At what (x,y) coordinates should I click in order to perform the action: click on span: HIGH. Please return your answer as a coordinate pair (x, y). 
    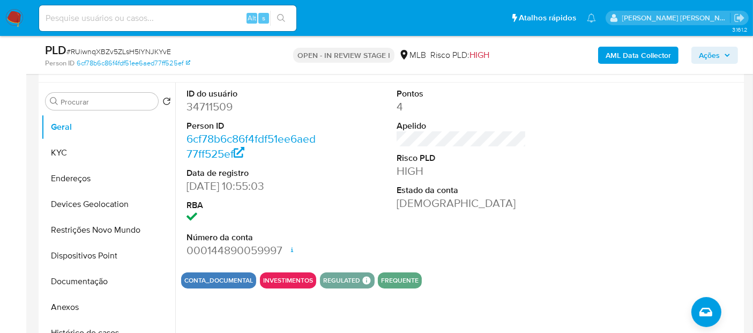
    Looking at the image, I should click on (479, 55).